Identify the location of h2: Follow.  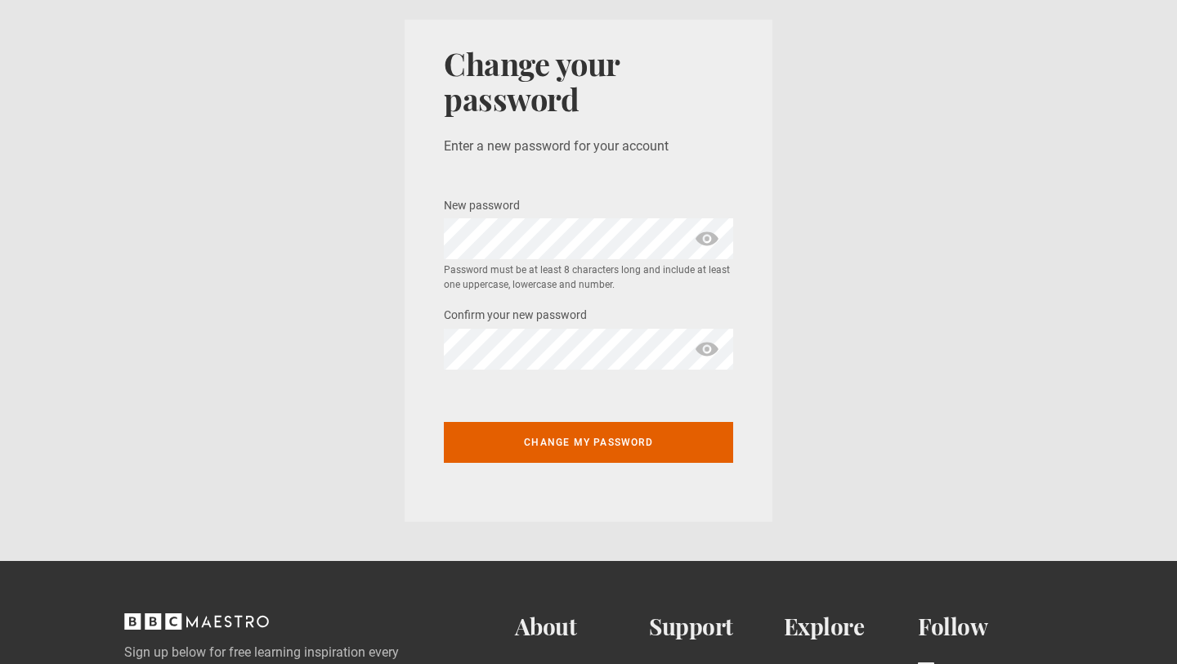
(985, 626).